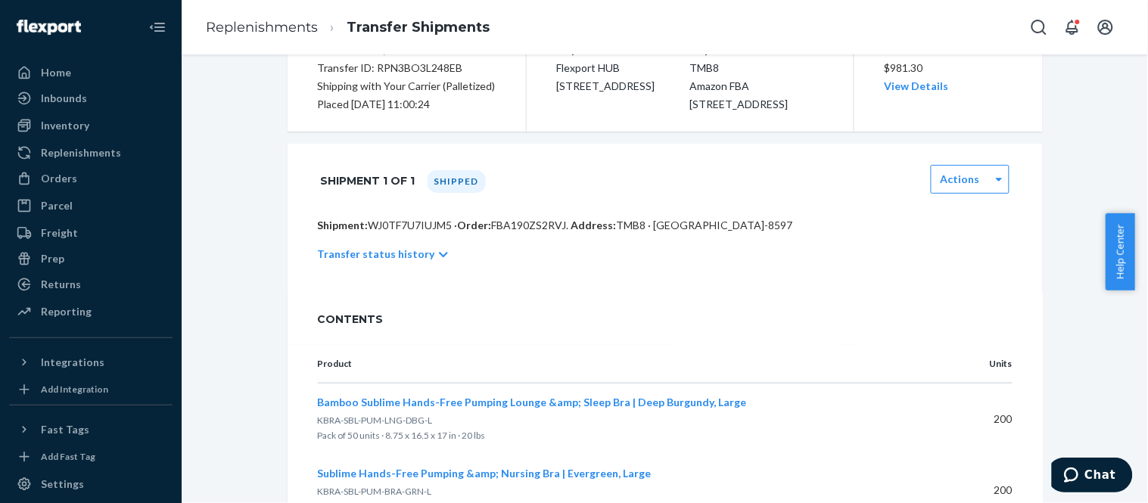  I want to click on span: KBRA-SBL-PUM-LNG-DBG-L, so click(375, 420).